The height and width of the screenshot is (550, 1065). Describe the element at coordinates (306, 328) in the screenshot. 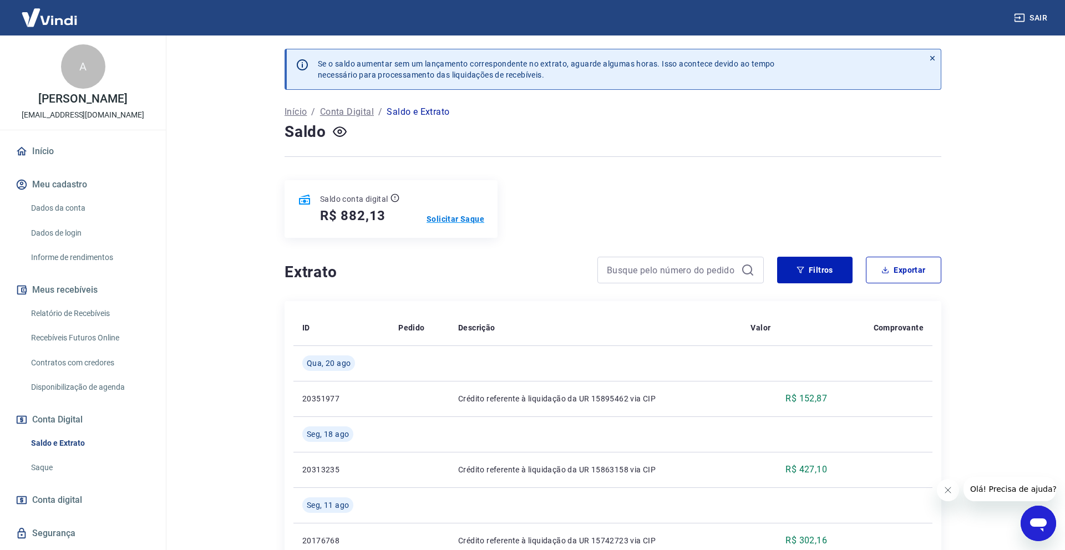

I see `p: ID` at that location.